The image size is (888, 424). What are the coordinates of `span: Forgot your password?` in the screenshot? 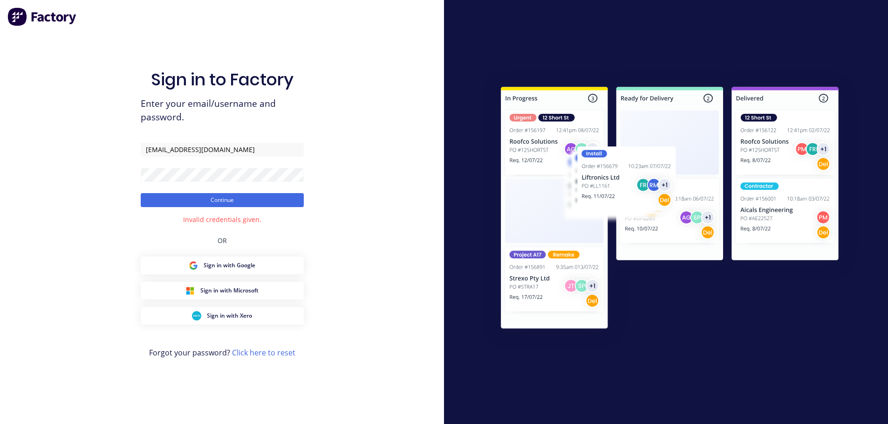 It's located at (222, 352).